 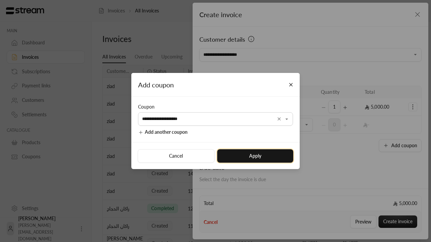 I want to click on button: Apply, so click(x=255, y=156).